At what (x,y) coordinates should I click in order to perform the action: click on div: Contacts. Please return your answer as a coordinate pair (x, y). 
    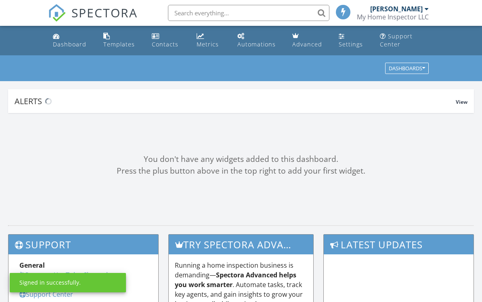
    Looking at the image, I should click on (165, 44).